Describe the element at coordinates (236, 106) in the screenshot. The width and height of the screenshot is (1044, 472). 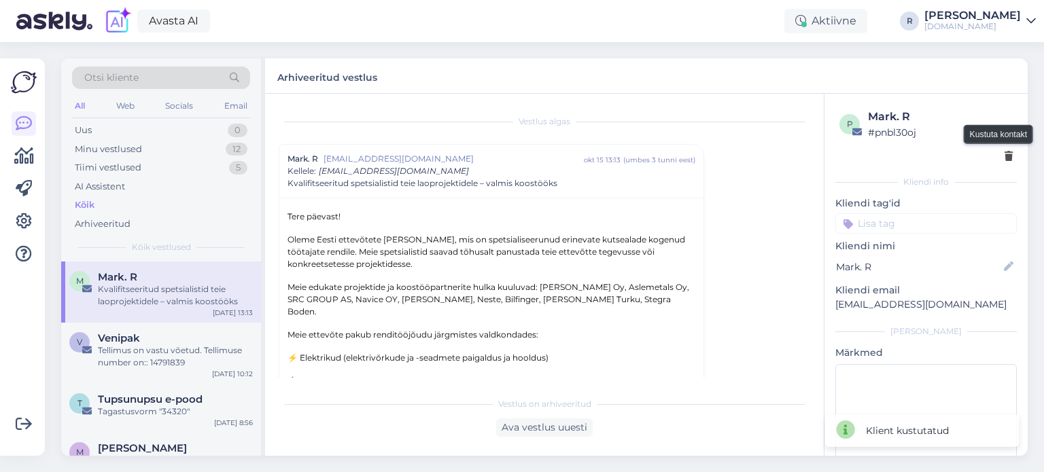
I see `div: Email` at that location.